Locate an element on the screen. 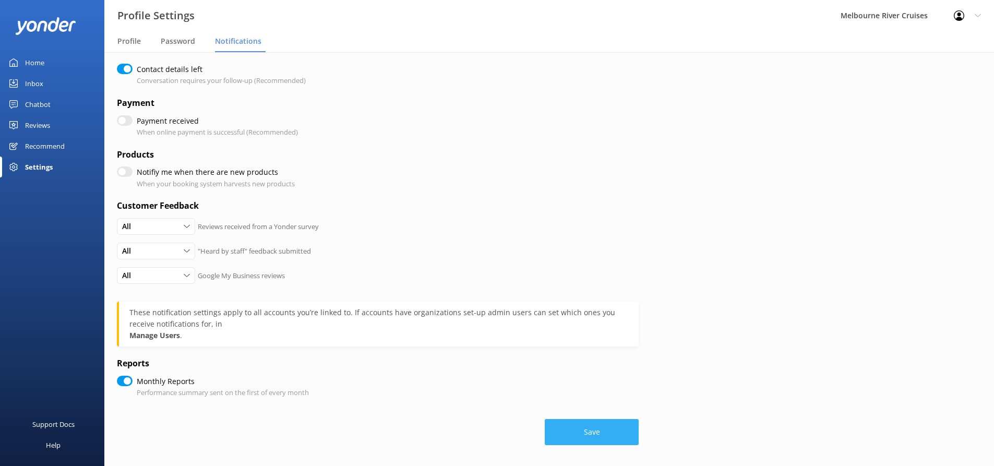 The width and height of the screenshot is (994, 466). button: Save is located at coordinates (591, 432).